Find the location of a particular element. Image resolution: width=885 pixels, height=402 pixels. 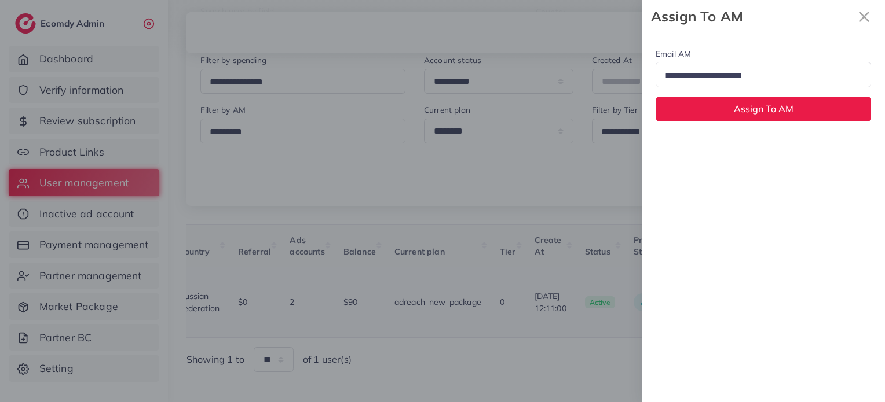

div: Search for option is located at coordinates (763, 74).